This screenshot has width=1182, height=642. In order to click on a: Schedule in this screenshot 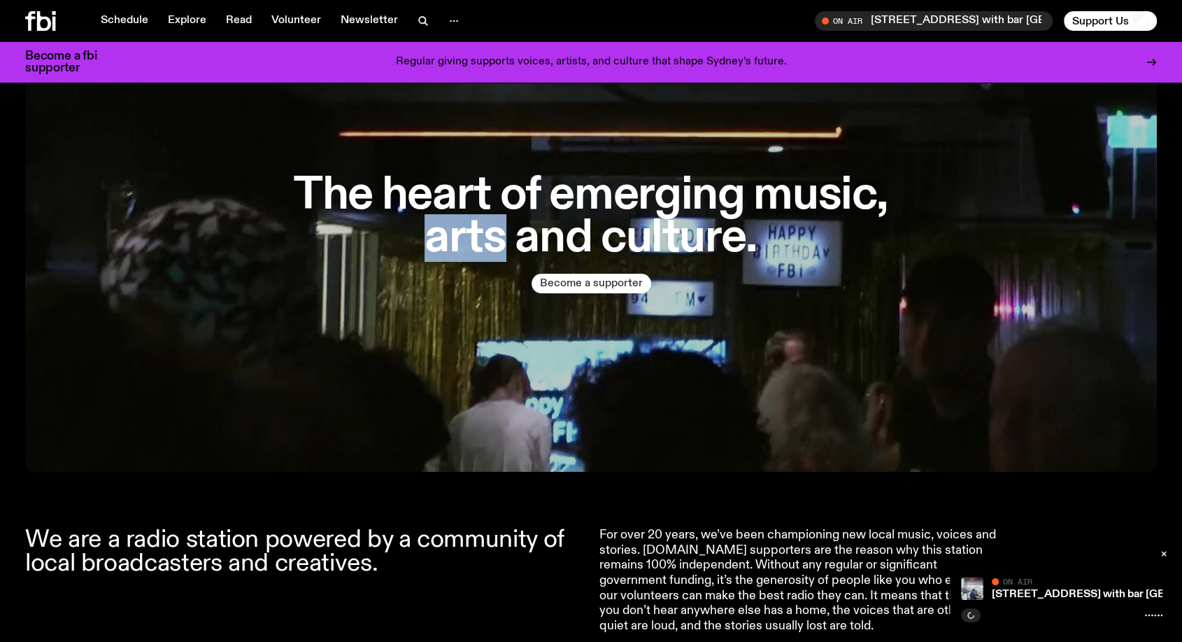, I will do `click(125, 21)`.